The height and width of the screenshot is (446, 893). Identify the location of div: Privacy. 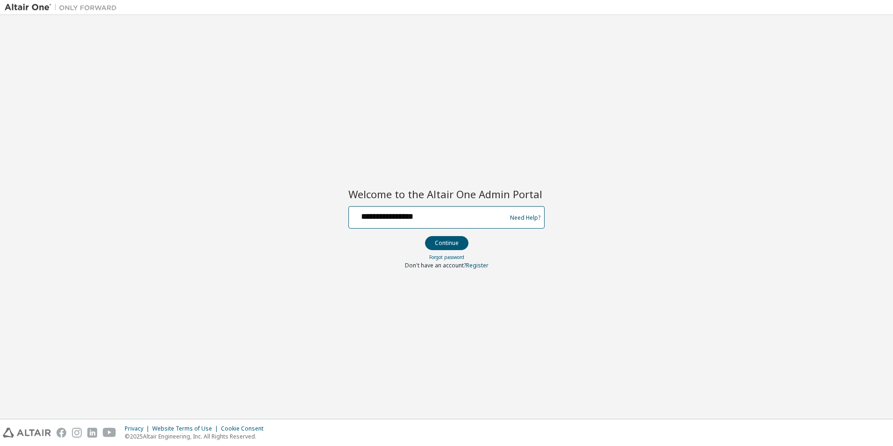
(138, 428).